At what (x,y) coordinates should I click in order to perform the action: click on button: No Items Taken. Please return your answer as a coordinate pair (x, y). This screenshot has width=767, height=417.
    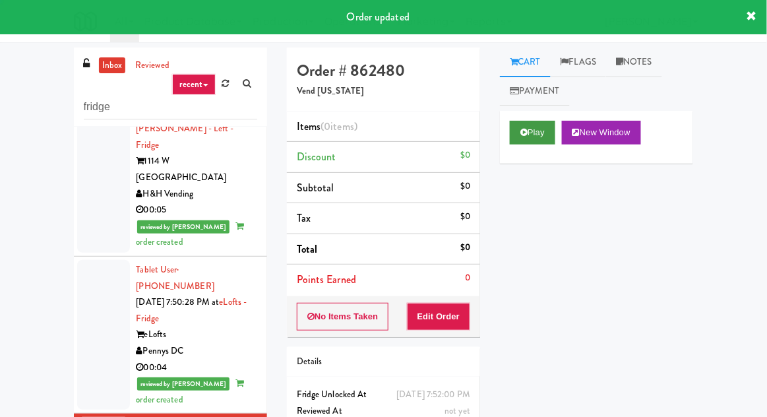
    Looking at the image, I should click on (343, 317).